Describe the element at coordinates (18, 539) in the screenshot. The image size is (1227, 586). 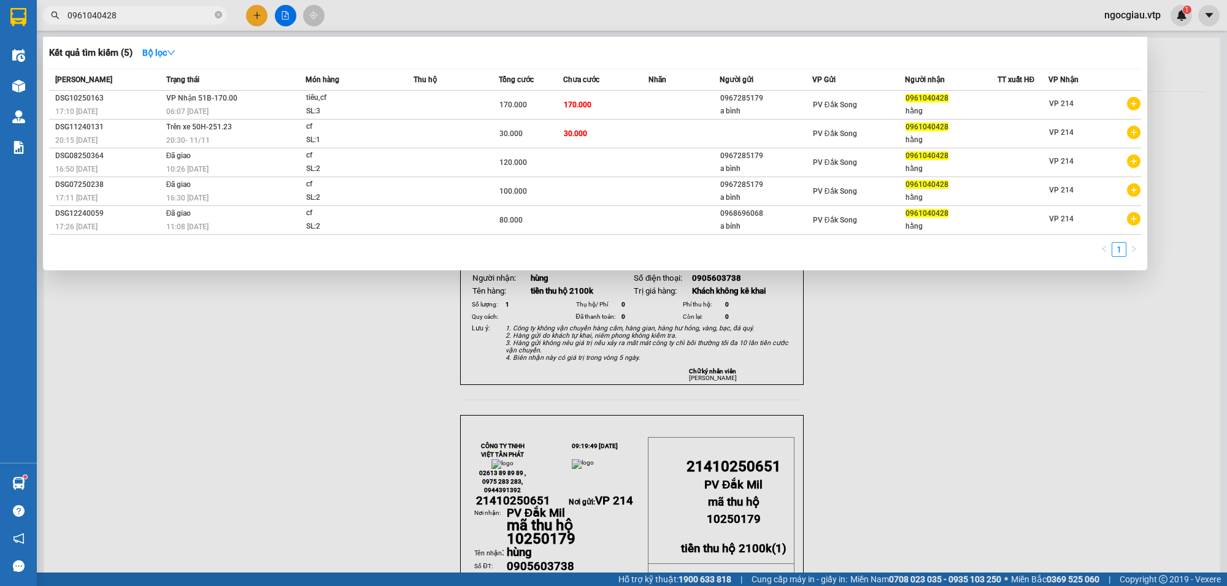
I see `span: notification` at that location.